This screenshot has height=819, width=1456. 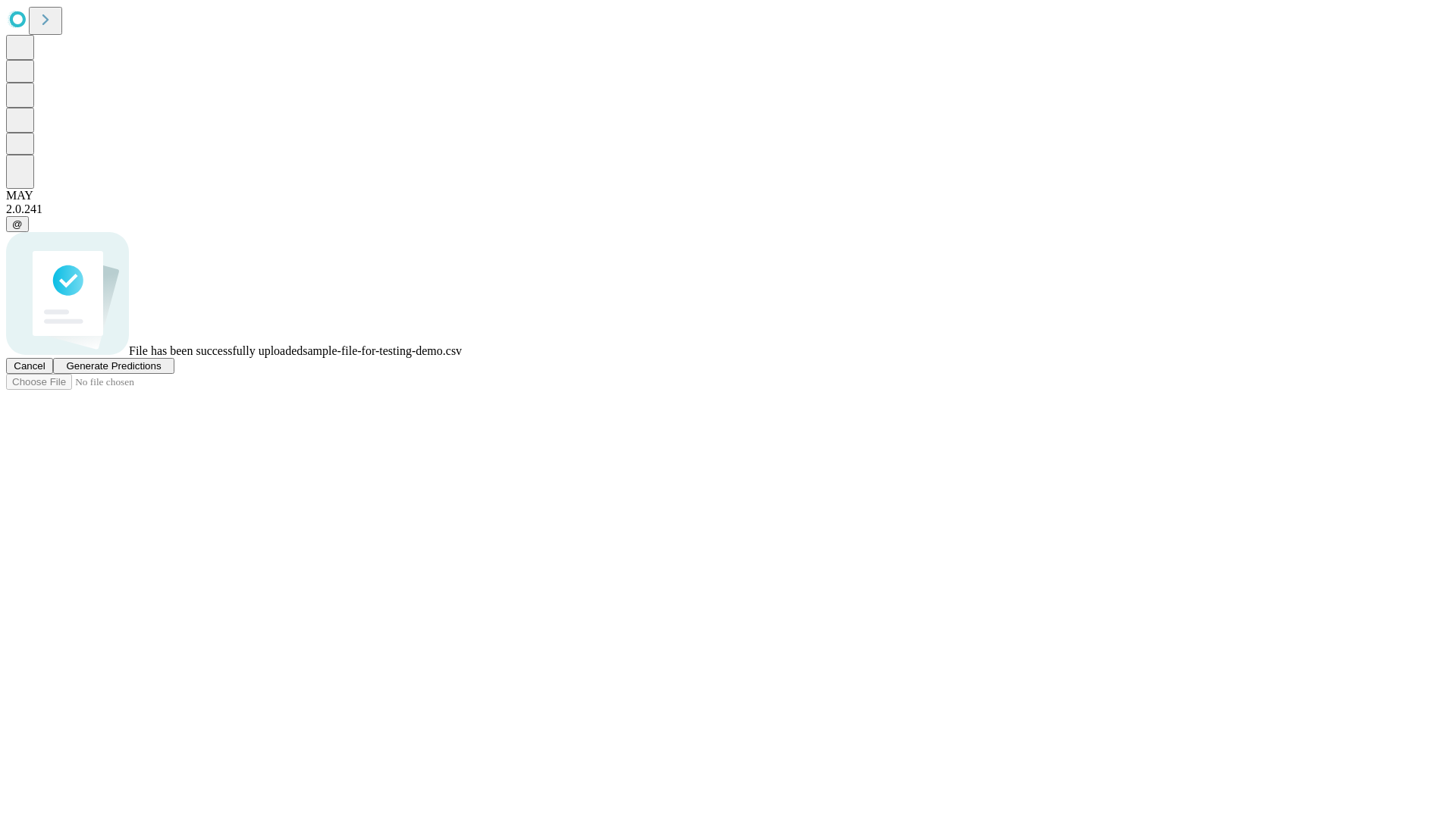 I want to click on button: Cancel, so click(x=30, y=365).